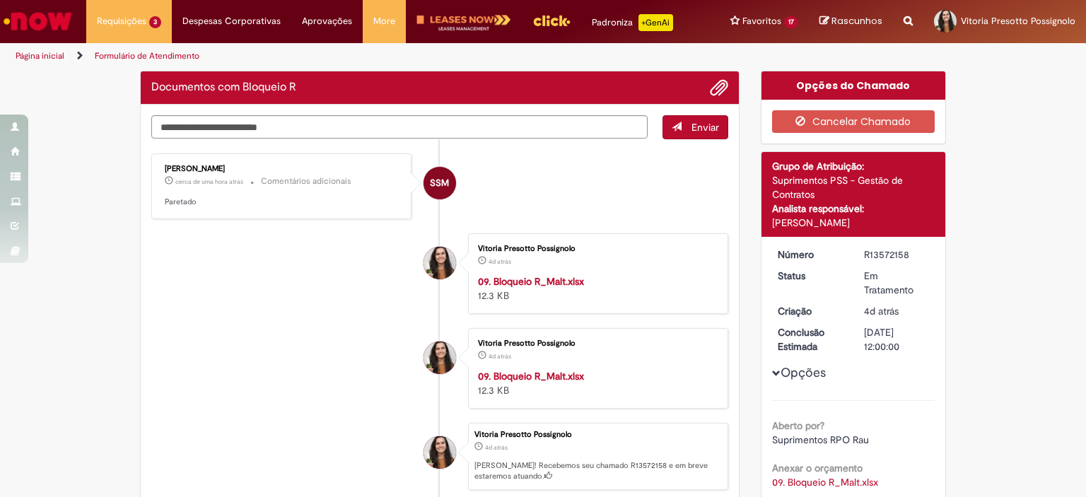  Describe the element at coordinates (384, 21) in the screenshot. I see `span: More` at that location.